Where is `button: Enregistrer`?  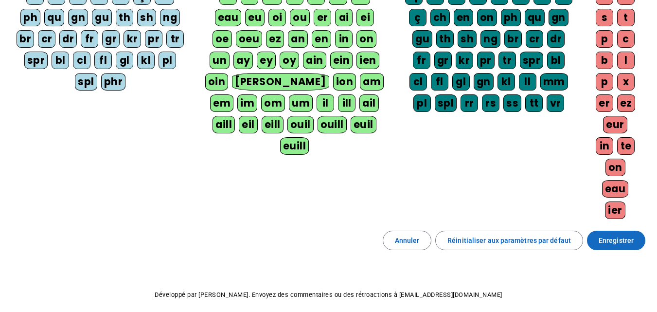 button: Enregistrer is located at coordinates (616, 240).